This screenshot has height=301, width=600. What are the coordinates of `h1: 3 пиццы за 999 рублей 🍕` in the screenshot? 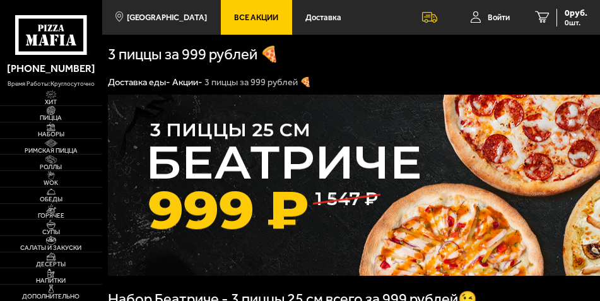 It's located at (205, 54).